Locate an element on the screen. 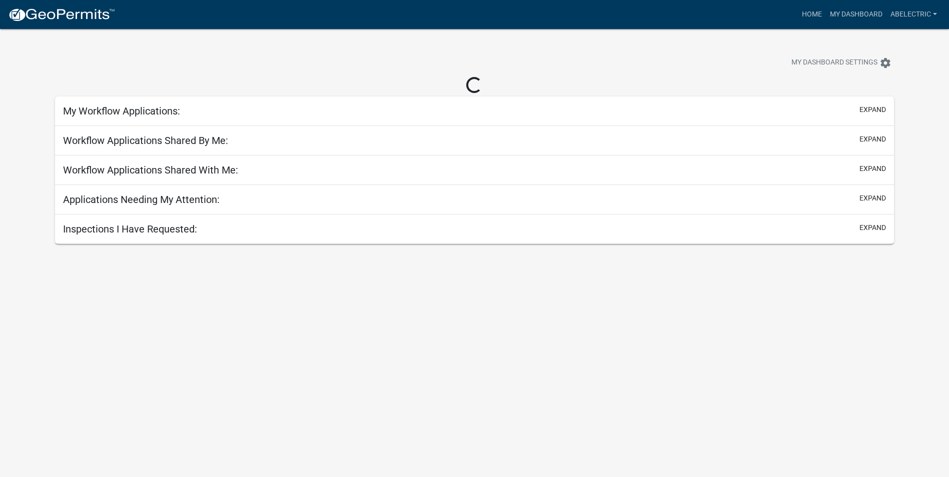 The width and height of the screenshot is (949, 477). a: Abelectric is located at coordinates (913, 15).